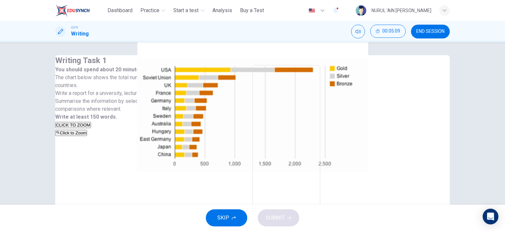 This screenshot has width=505, height=231. Describe the element at coordinates (252, 11) in the screenshot. I see `span: Buy a Test` at that location.